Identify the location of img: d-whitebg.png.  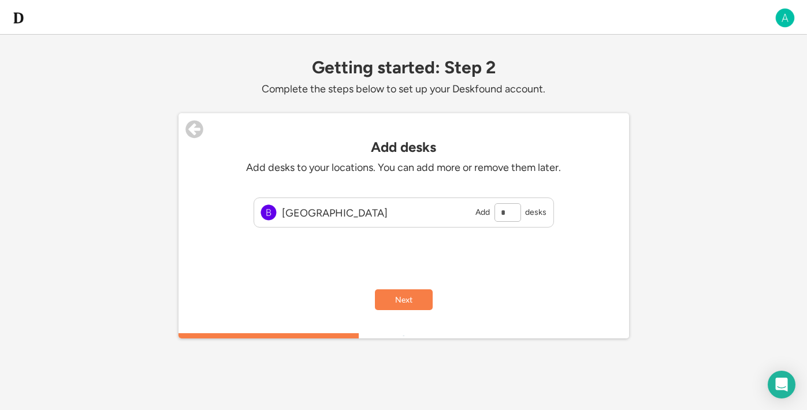
(18, 18).